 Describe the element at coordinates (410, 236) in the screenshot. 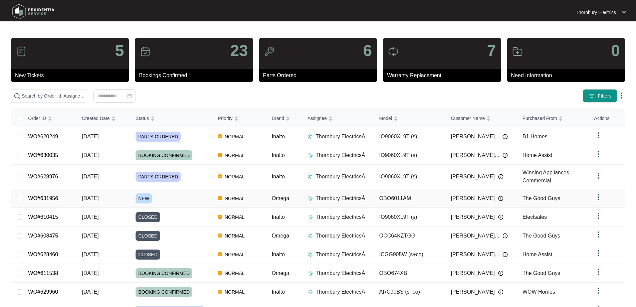

I see `td: OCC64KZTGG` at that location.